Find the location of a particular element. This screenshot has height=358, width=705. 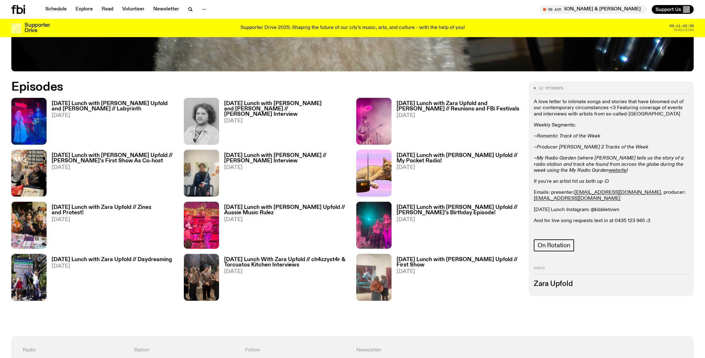

a: Explore is located at coordinates (84, 9).